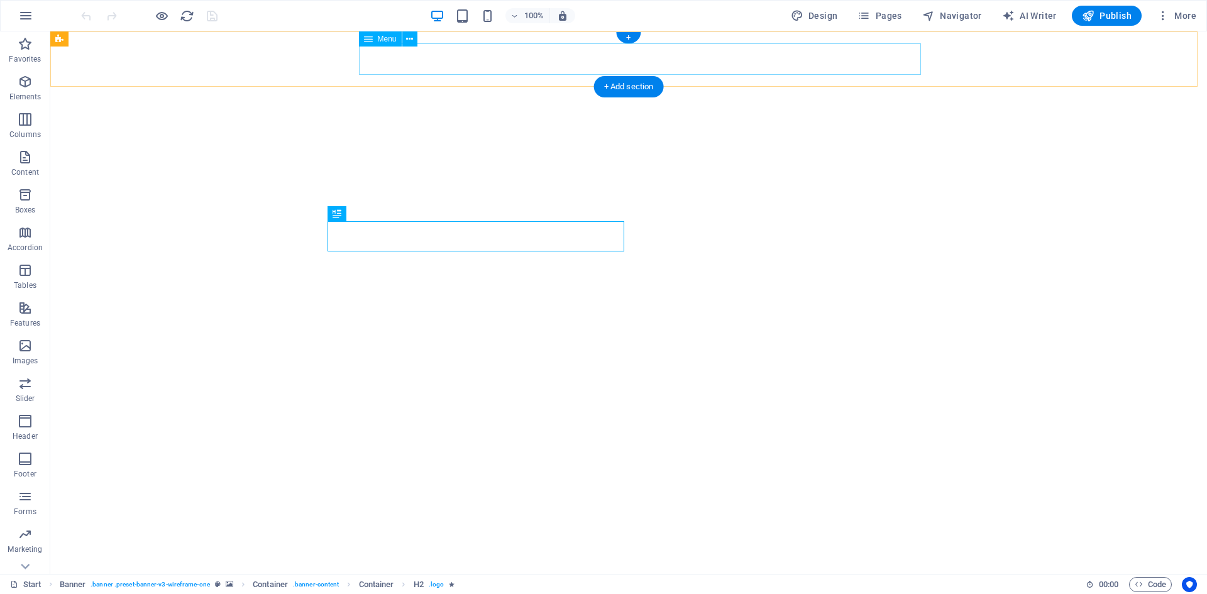 The width and height of the screenshot is (1207, 594). Describe the element at coordinates (1029, 16) in the screenshot. I see `span: AI Writer` at that location.